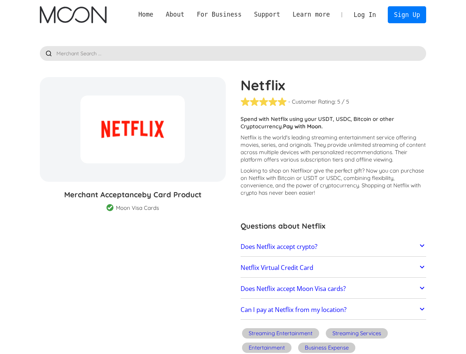 The height and width of the screenshot is (354, 466). What do you see at coordinates (334, 268) in the screenshot?
I see `a: Netflix Virtual Credit Card` at bounding box center [334, 268].